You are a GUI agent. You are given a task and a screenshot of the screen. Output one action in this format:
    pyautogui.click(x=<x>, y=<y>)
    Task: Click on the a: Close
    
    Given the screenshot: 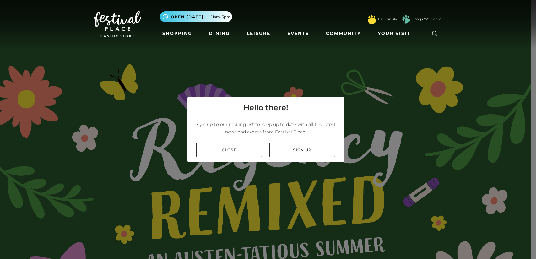 What is the action you would take?
    pyautogui.click(x=229, y=150)
    